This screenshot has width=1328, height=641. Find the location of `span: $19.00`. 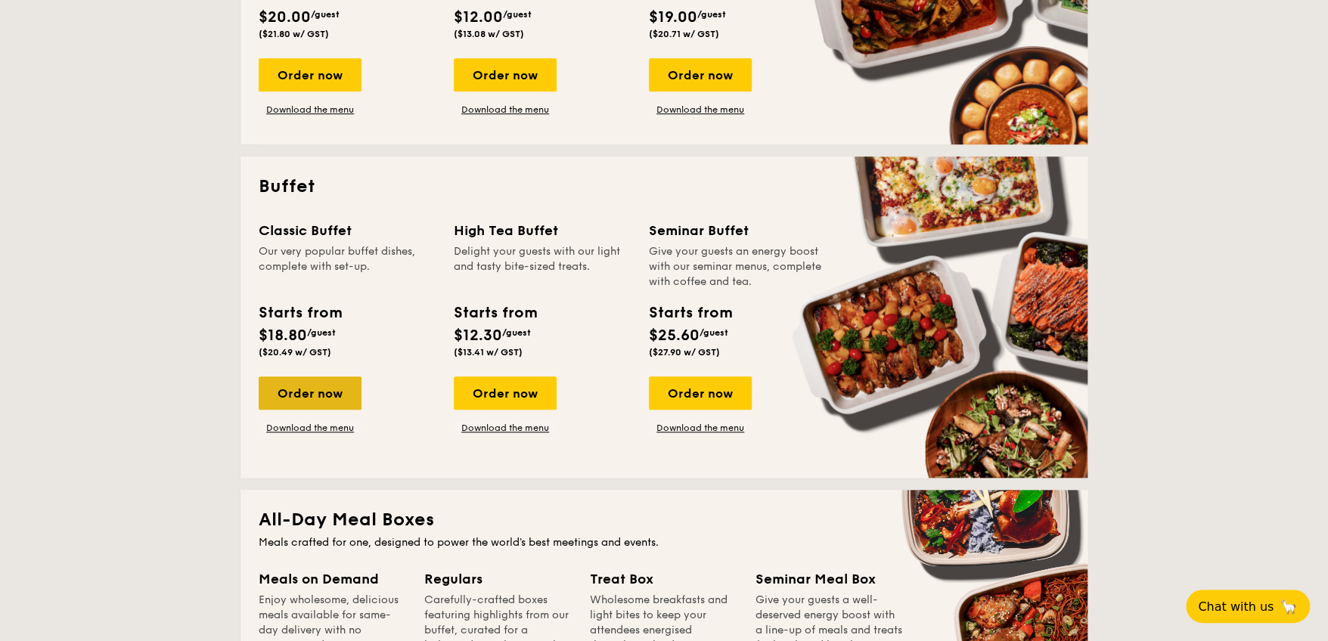

span: $19.00 is located at coordinates (673, 17).